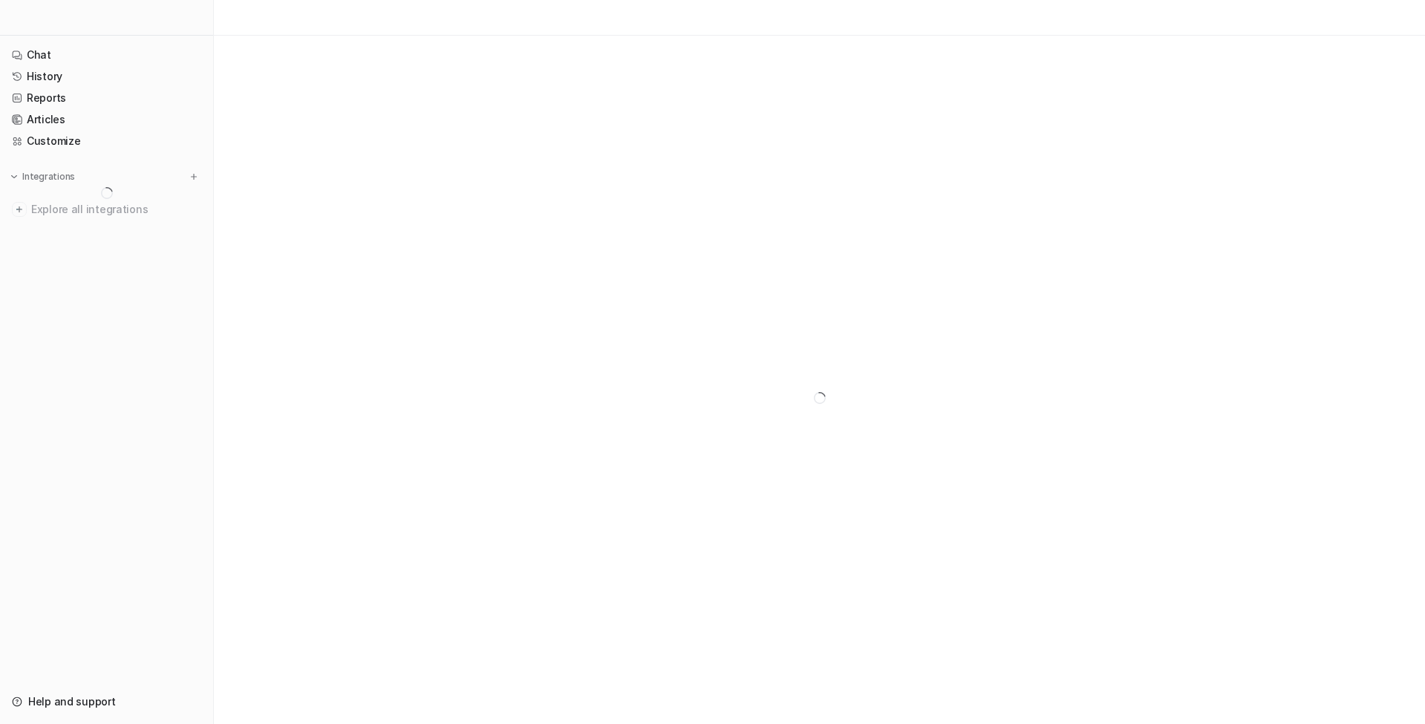 This screenshot has width=1425, height=724. What do you see at coordinates (19, 209) in the screenshot?
I see `img: explore all integrations` at bounding box center [19, 209].